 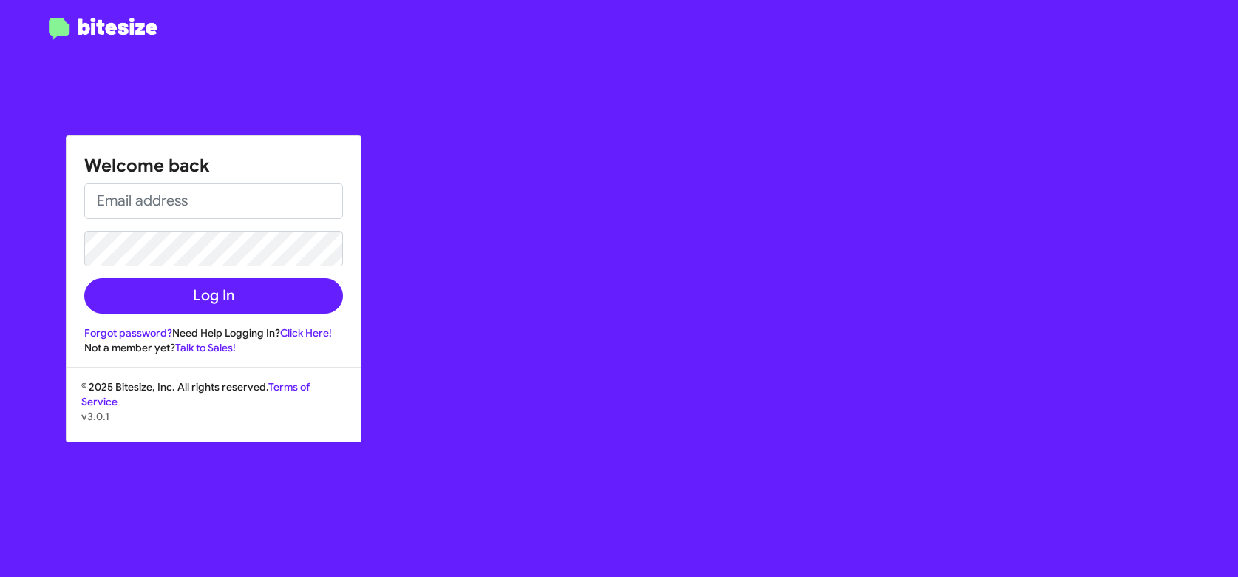 What do you see at coordinates (128, 333) in the screenshot?
I see `a: Forgot password?` at bounding box center [128, 333].